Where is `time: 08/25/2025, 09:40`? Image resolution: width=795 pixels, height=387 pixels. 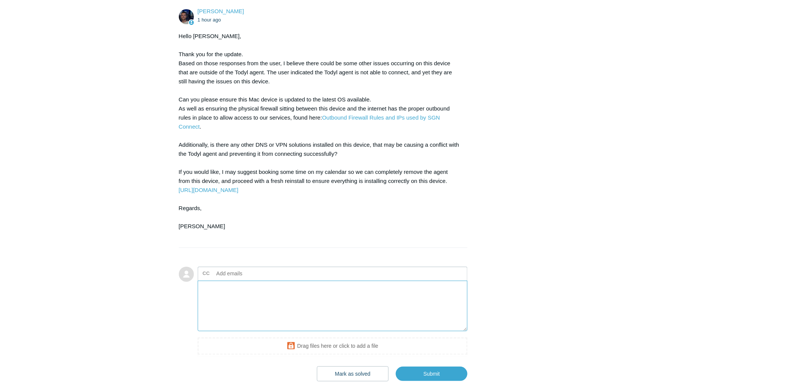
time: 08/25/2025, 09:40 is located at coordinates (209, 20).